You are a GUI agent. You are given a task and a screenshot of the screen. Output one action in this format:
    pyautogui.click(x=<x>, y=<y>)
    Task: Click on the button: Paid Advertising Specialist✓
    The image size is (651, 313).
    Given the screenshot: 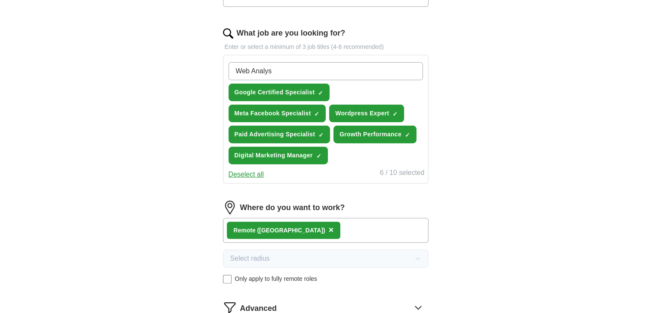 What is the action you would take?
    pyautogui.click(x=280, y=134)
    